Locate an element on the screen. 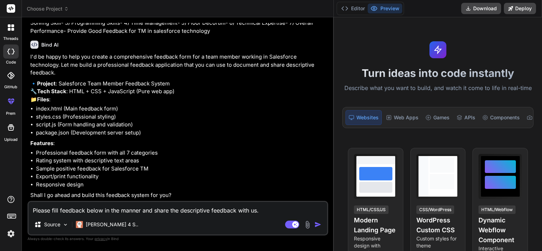 This screenshot has width=542, height=251. div: Games is located at coordinates (437, 117).